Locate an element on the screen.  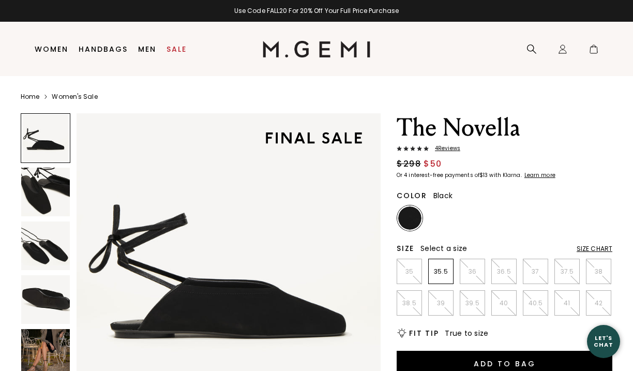
h2: Size is located at coordinates (405, 248).